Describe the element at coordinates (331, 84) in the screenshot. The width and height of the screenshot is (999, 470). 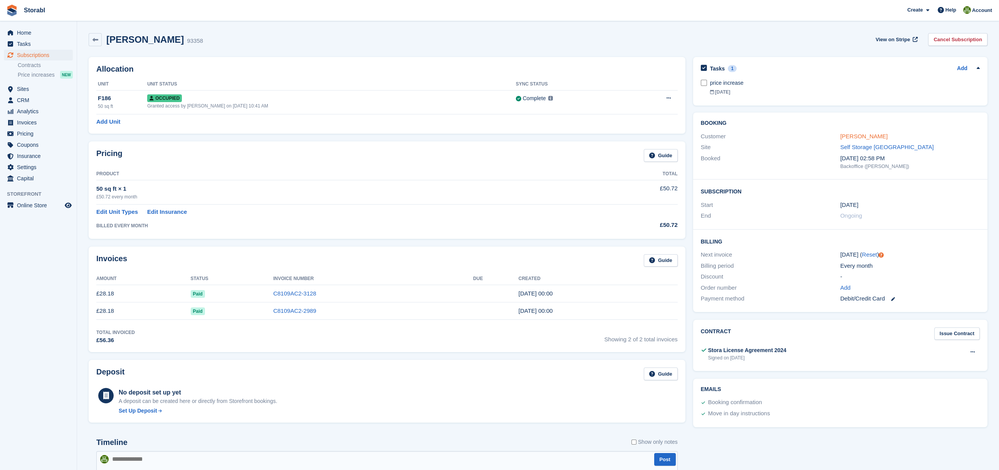
I see `th: Unit Status` at that location.